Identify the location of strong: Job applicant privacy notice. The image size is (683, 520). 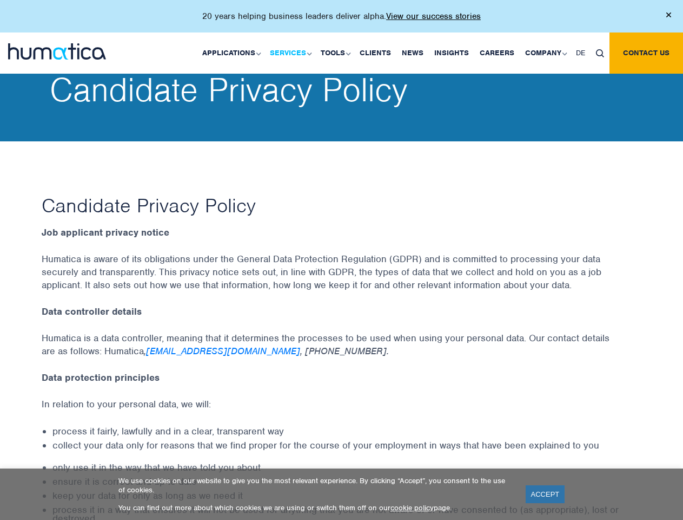
(106, 232).